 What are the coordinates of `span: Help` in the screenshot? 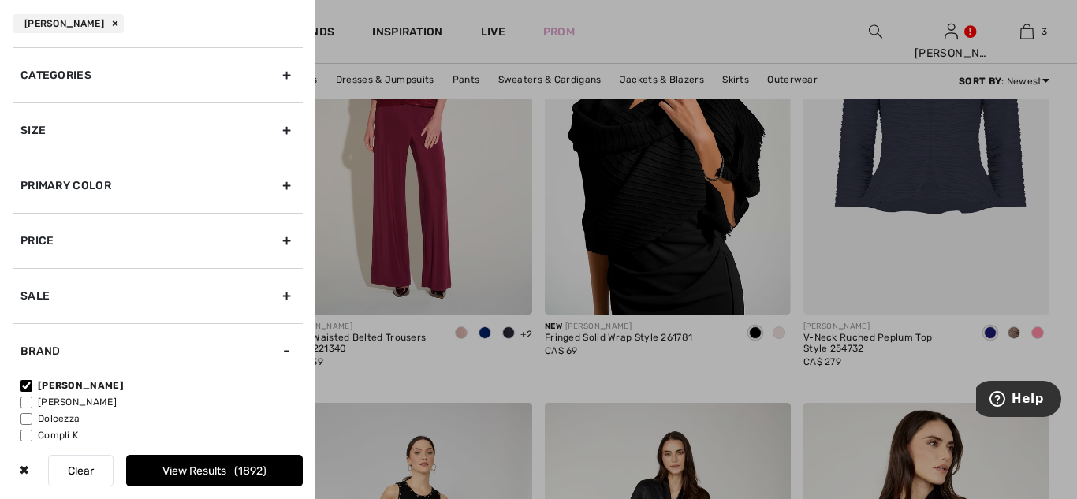 It's located at (51, 18).